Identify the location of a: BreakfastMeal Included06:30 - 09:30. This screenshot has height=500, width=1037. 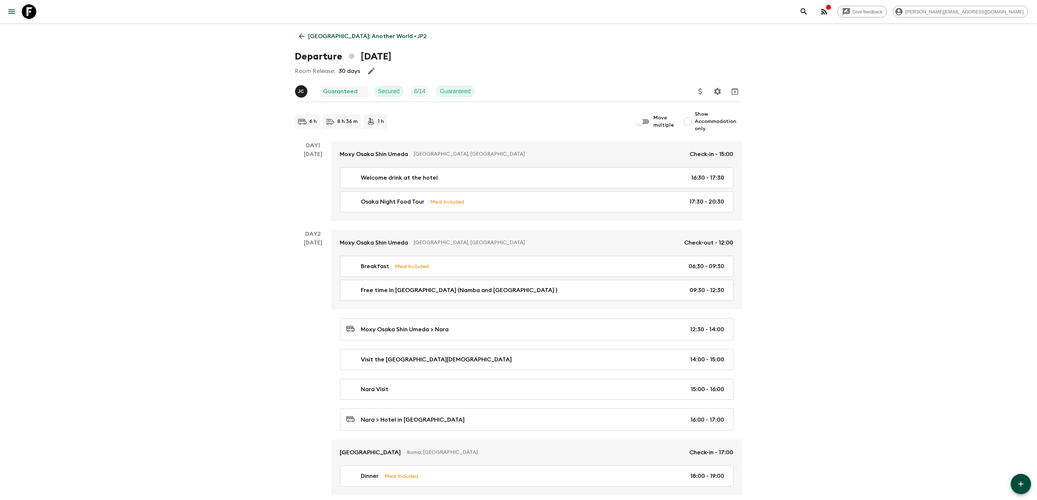
(537, 266).